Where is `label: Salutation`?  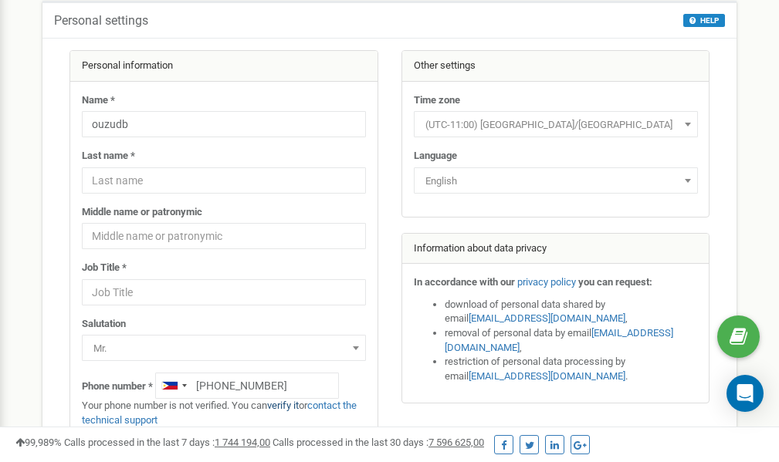
label: Salutation is located at coordinates (103, 324).